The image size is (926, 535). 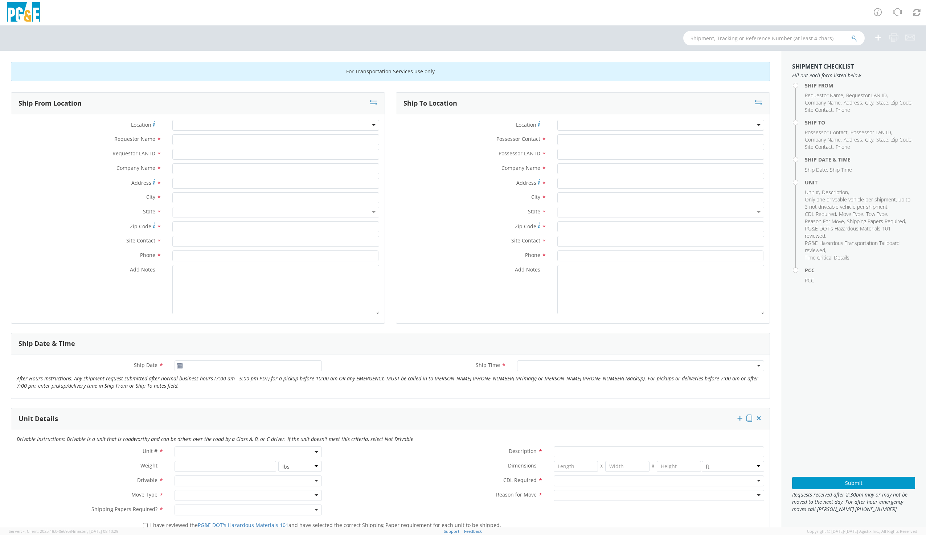 I want to click on span: PG&E DOT's Hazardous Materials 101 reviewed, so click(x=848, y=232).